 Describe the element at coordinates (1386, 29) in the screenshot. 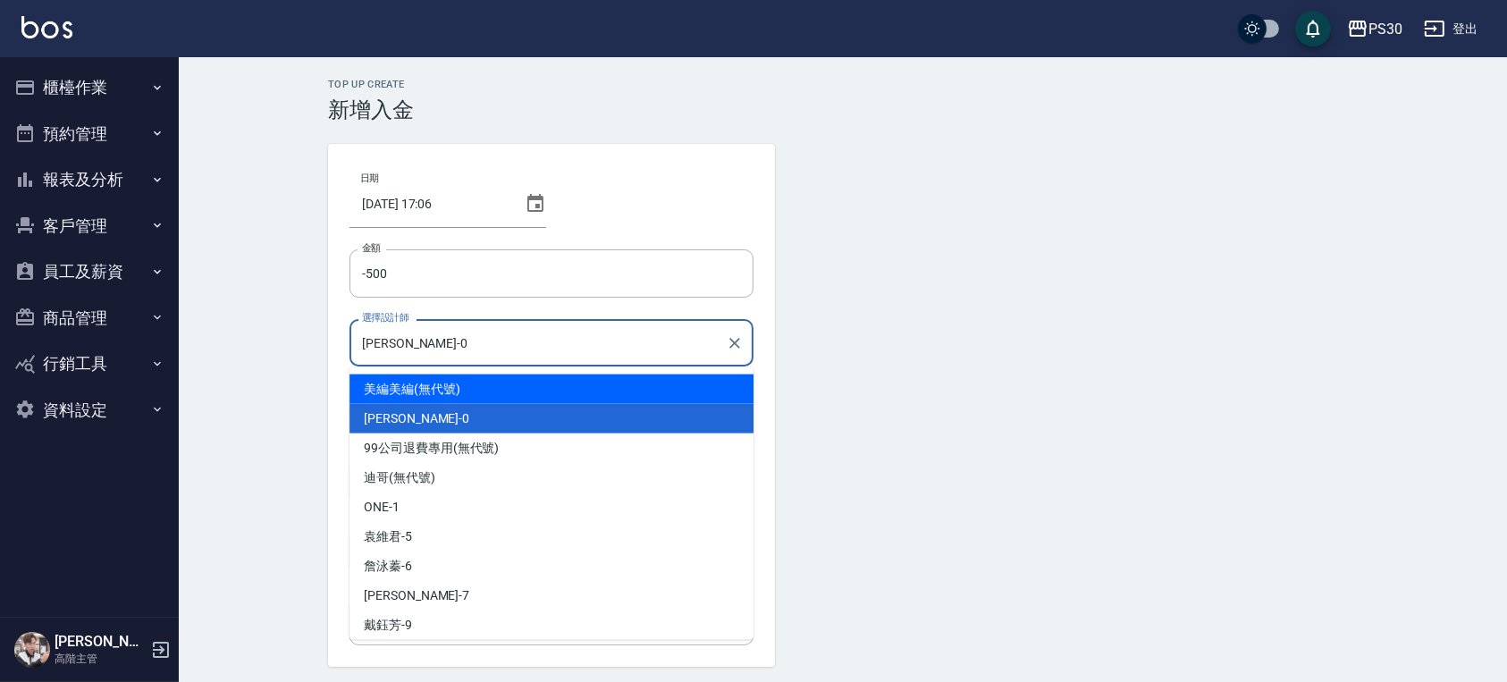

I see `div: PS30` at that location.